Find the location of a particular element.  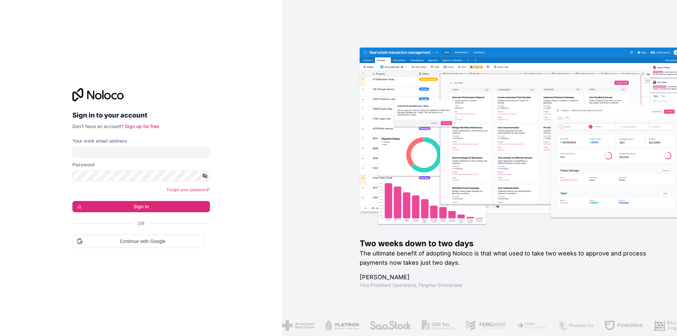

img: /assets/american-red-cross-BAupjrZR.png is located at coordinates (278, 326).